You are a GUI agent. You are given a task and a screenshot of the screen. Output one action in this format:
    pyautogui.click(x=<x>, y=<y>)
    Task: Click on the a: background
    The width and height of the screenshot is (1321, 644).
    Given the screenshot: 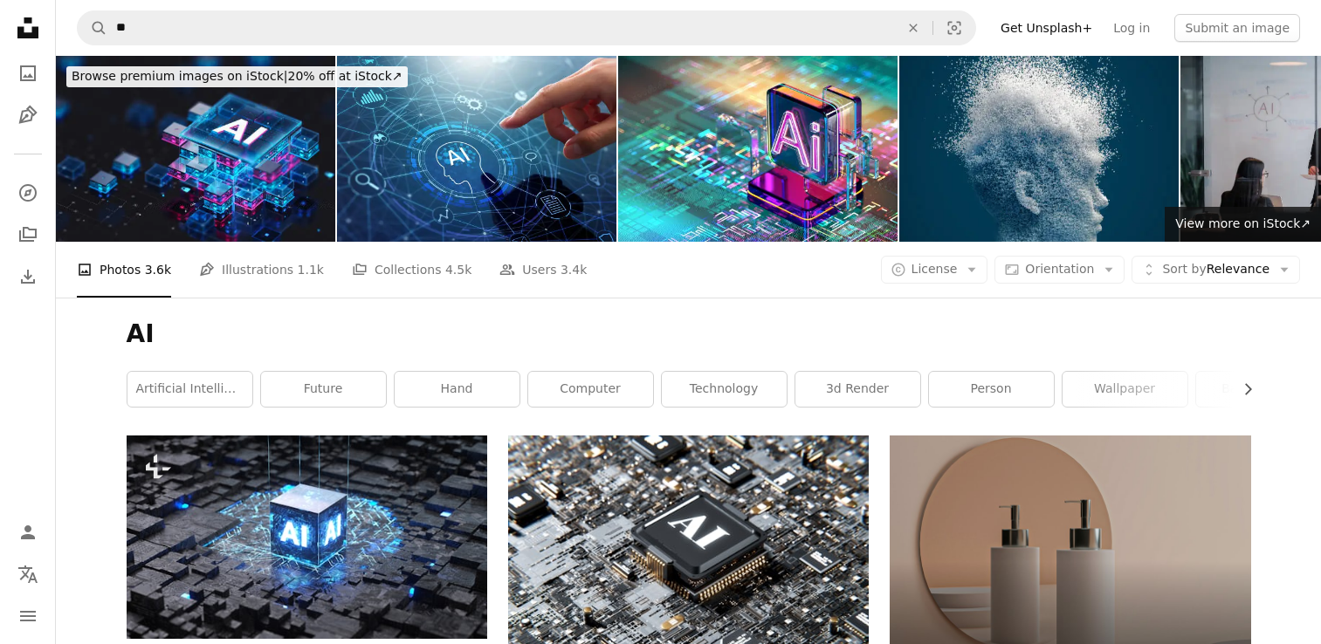 What is the action you would take?
    pyautogui.click(x=1258, y=389)
    